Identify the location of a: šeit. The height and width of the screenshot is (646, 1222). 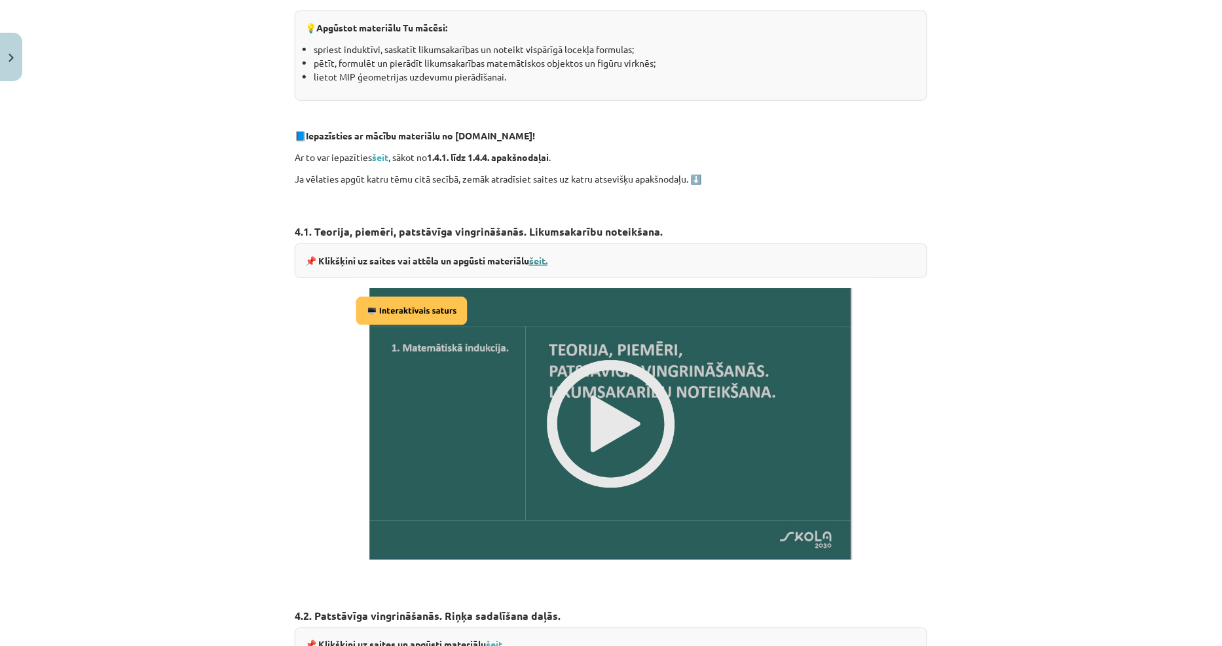
(380, 157).